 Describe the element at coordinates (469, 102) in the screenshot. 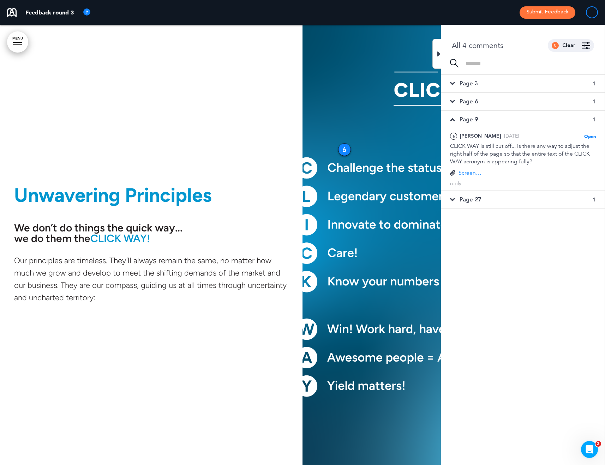

I see `span: Page 6` at that location.